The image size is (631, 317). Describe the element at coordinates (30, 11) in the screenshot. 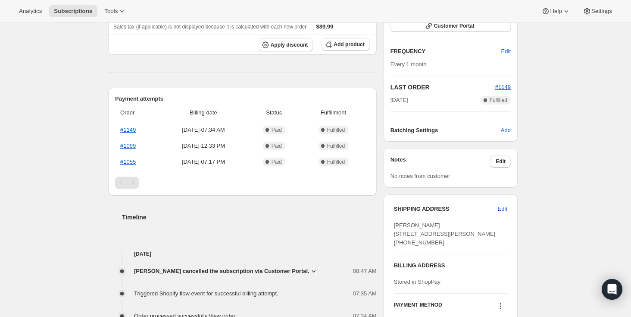

I see `button: Analytics` at that location.